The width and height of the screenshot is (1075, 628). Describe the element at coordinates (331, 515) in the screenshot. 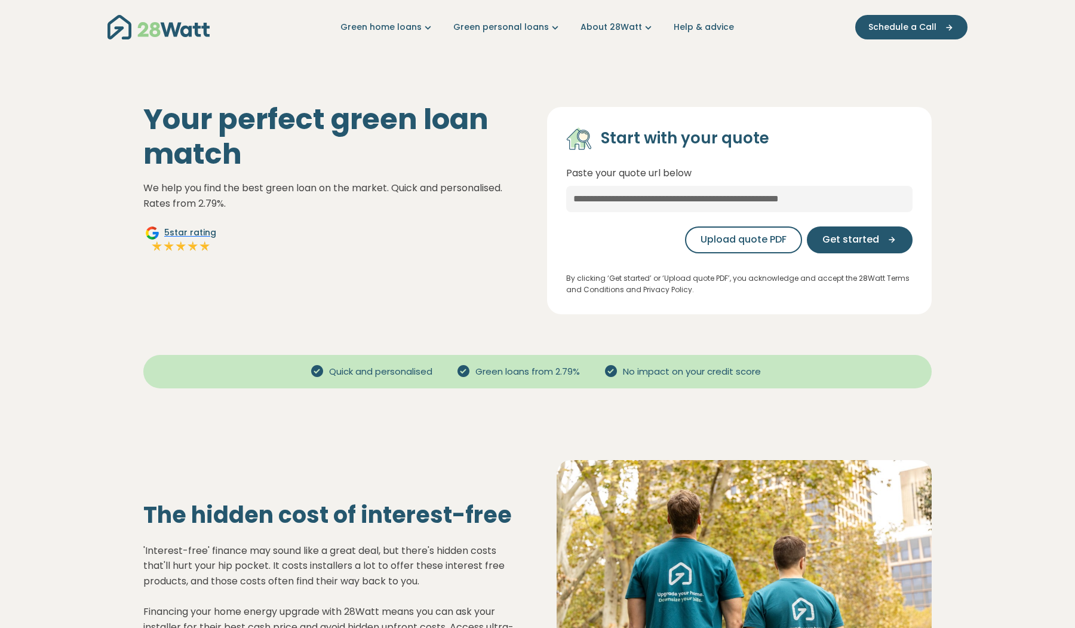

I see `h2: The hidden cost of interest-free` at that location.